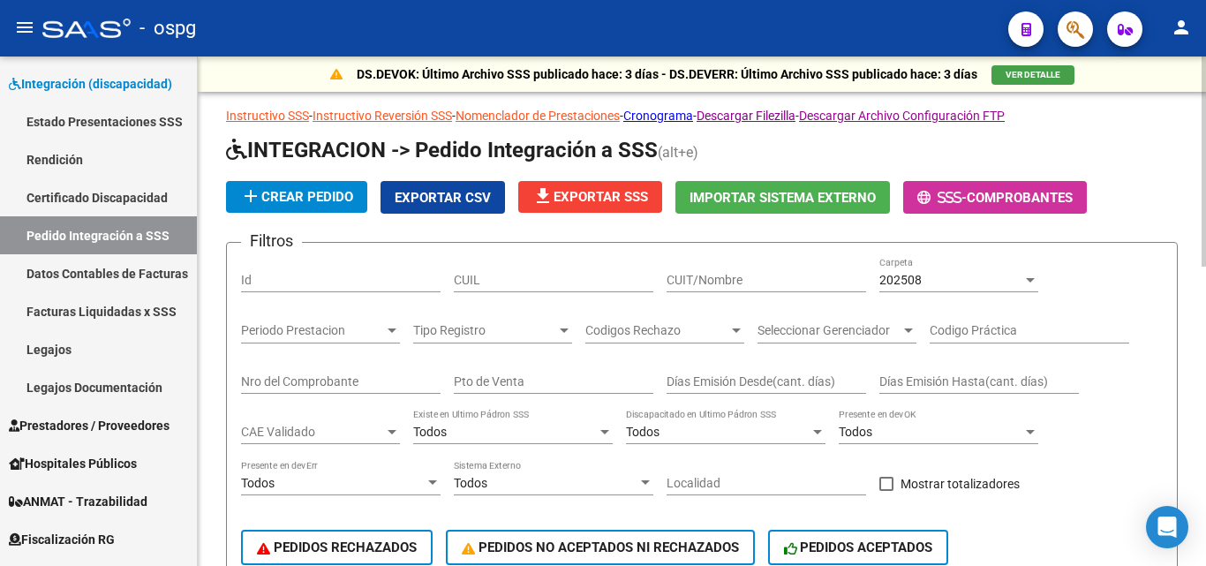 The width and height of the screenshot is (1206, 566). Describe the element at coordinates (442, 198) in the screenshot. I see `span: Exportar CSV` at that location.